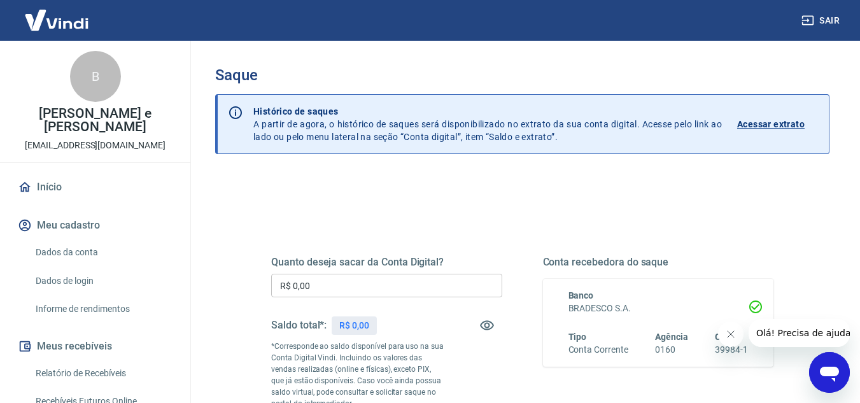 Image resolution: width=860 pixels, height=403 pixels. What do you see at coordinates (488, 124) in the screenshot?
I see `p: A partir de agora, o histórico de saques será disponibilizado no extrato da sua conta digital. Ac...` at bounding box center [488, 124].